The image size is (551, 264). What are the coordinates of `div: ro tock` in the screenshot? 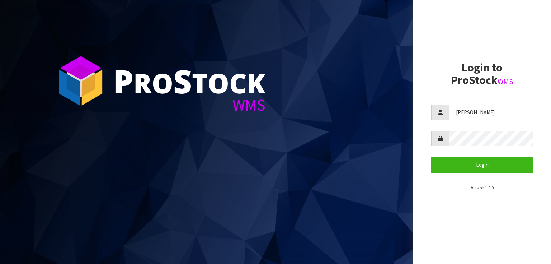 It's located at (189, 81).